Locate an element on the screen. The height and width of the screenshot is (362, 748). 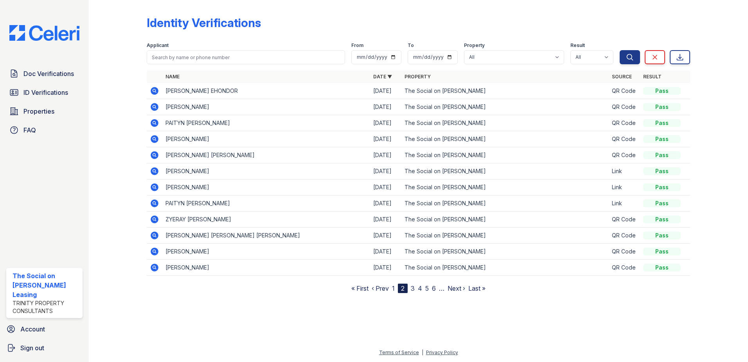
img: CE_Logo_Blue-a8612792a0a2168367f1c8372b55b34899dd931a85d93a1a3d3e32e68fde9ad4.png is located at coordinates (44, 33).